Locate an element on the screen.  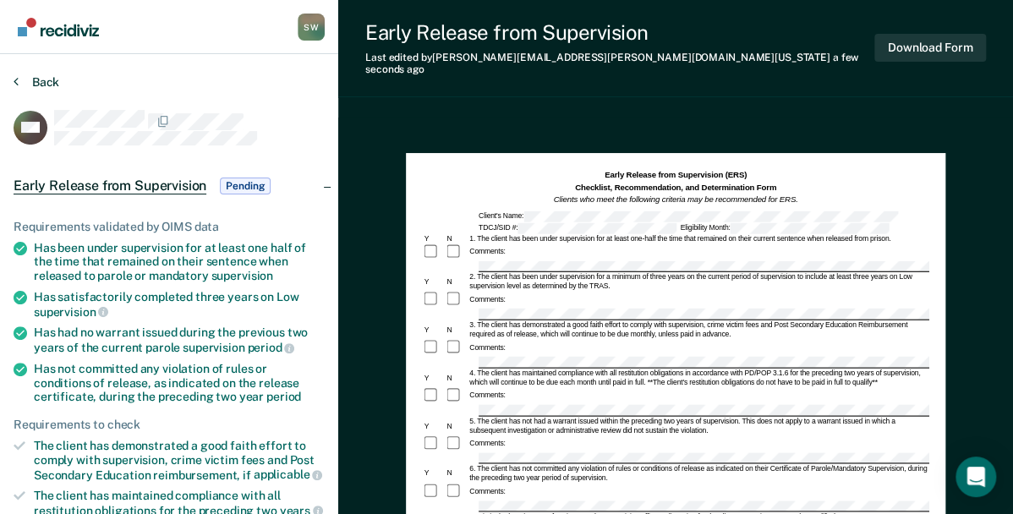
strong: Early Release from Supervision (ERS) is located at coordinates (675, 174).